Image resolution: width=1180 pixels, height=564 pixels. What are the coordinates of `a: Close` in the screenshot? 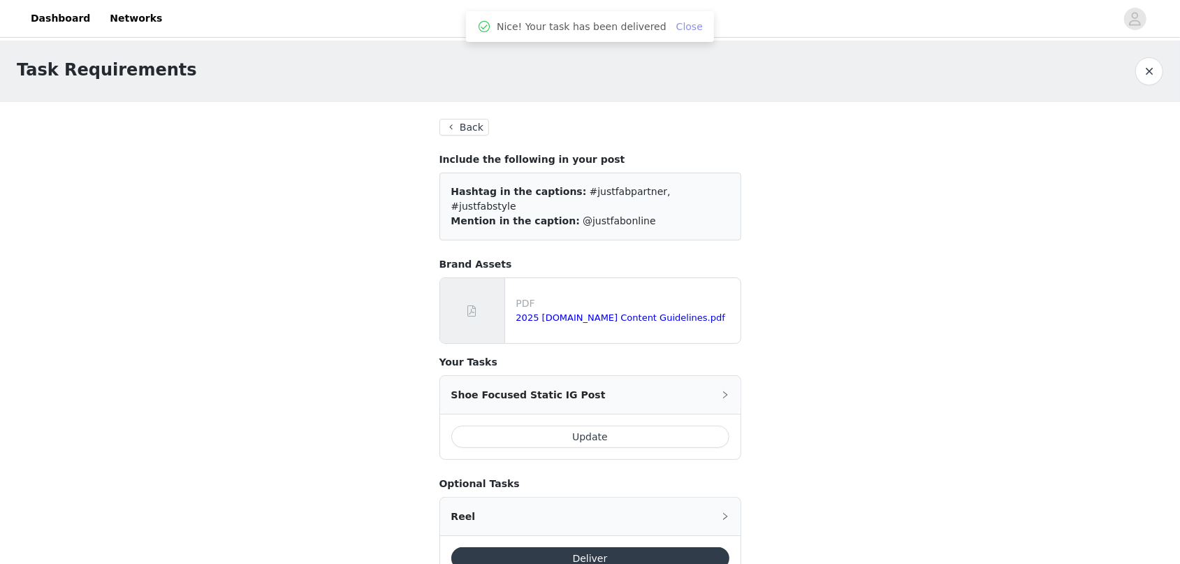 It's located at (689, 27).